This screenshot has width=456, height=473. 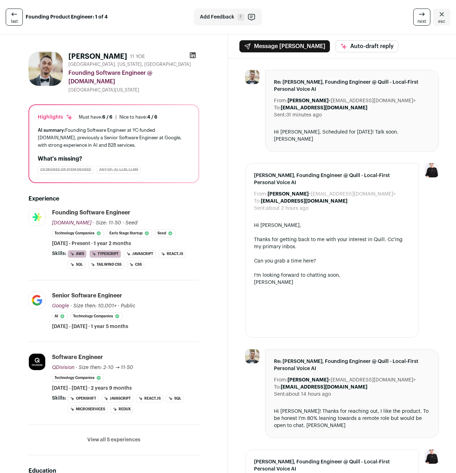 What do you see at coordinates (152, 117) in the screenshot?
I see `span: 4 / 6` at bounding box center [152, 117].